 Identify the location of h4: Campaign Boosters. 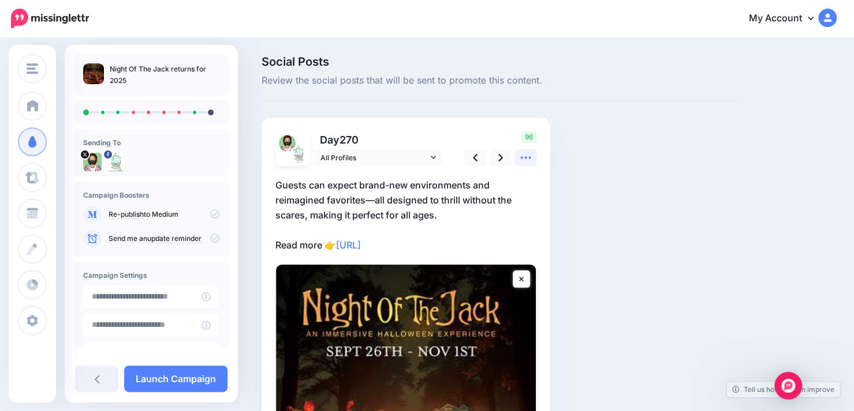
(151, 195).